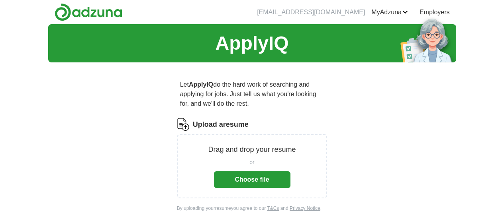  Describe the element at coordinates (434, 12) in the screenshot. I see `a: Employers` at that location.